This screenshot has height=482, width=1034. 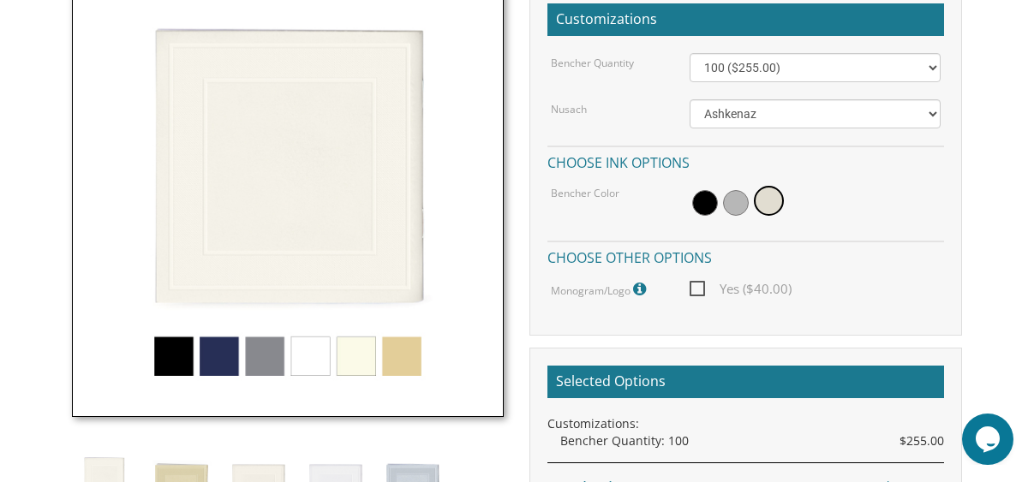 I want to click on div: Bencher Quantity: 100, so click(x=751, y=441).